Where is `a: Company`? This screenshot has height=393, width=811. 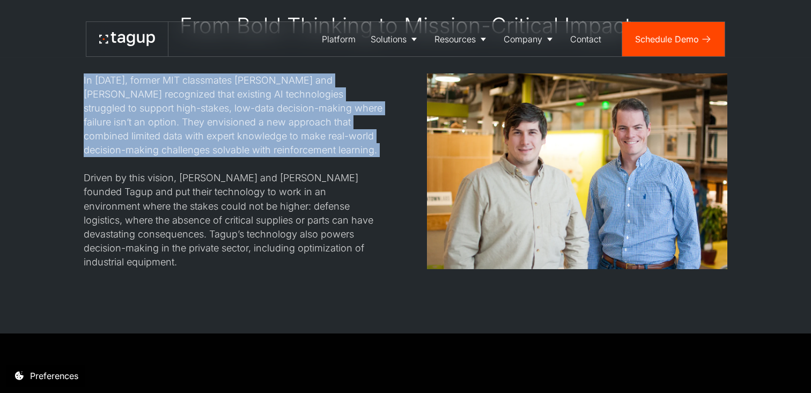
a: Company is located at coordinates (530, 39).